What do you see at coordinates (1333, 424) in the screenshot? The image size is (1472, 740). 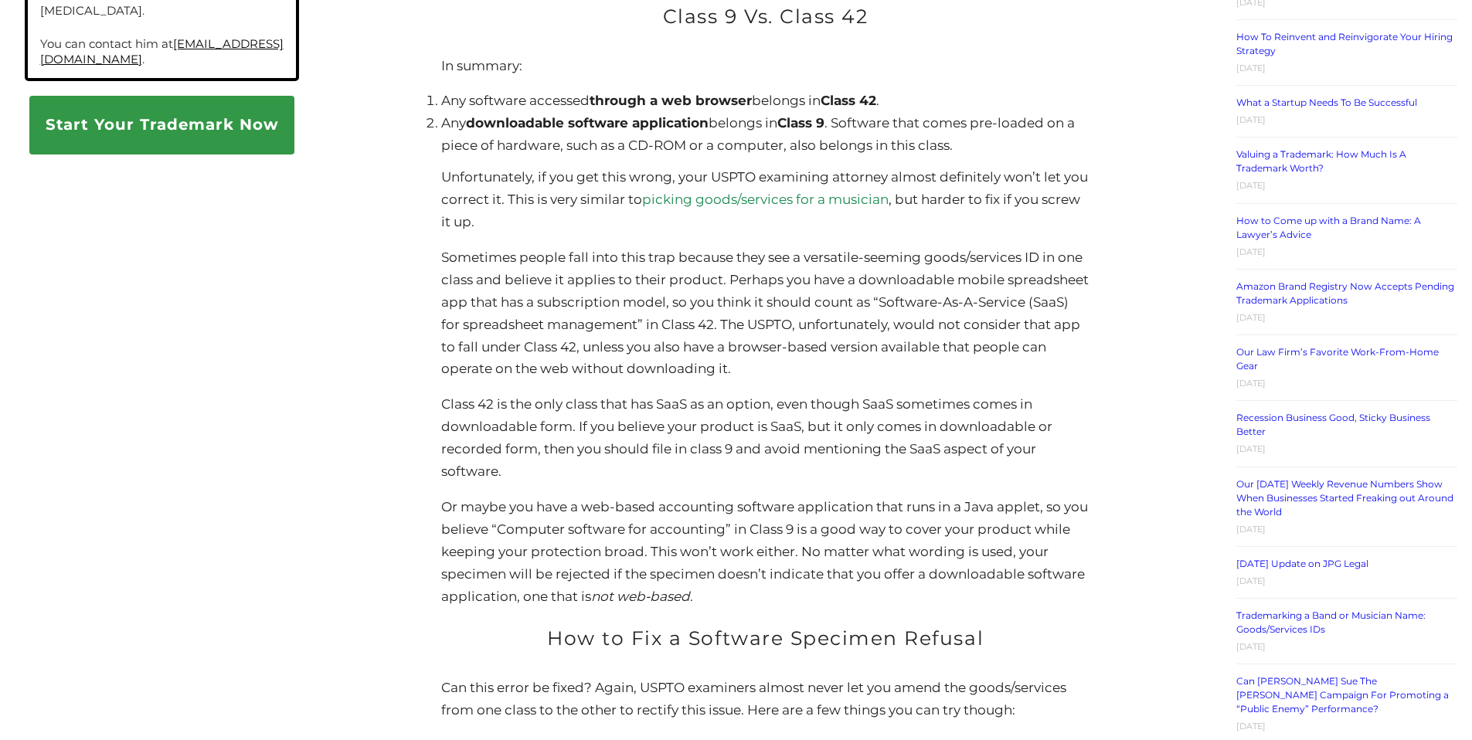 I see `a: Recession Business Good, Sticky Business Better` at bounding box center [1333, 424].